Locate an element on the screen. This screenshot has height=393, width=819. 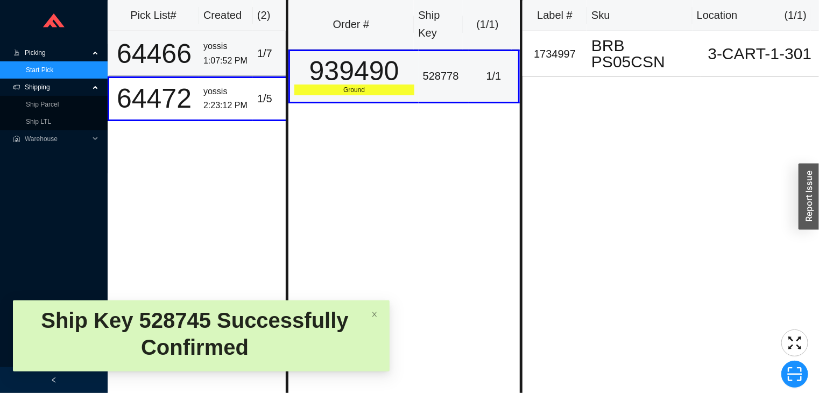
div: Ground is located at coordinates (354, 90).